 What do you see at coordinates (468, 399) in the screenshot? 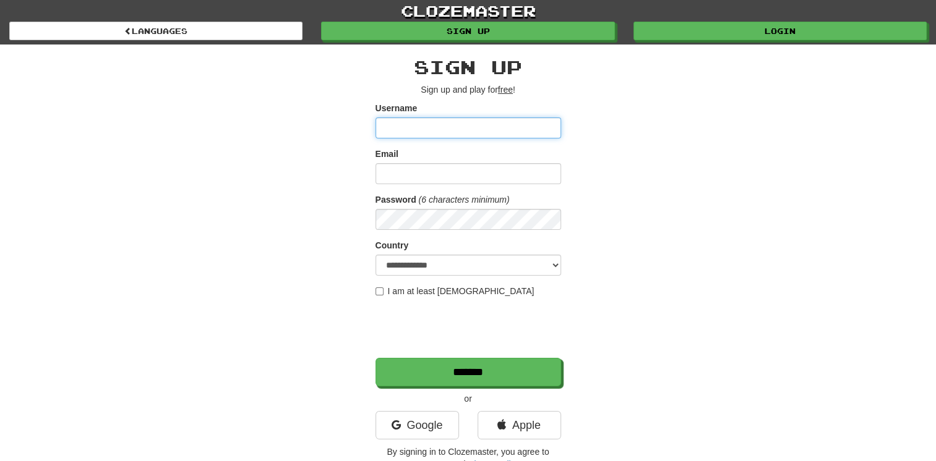
I see `p: or` at bounding box center [468, 399].